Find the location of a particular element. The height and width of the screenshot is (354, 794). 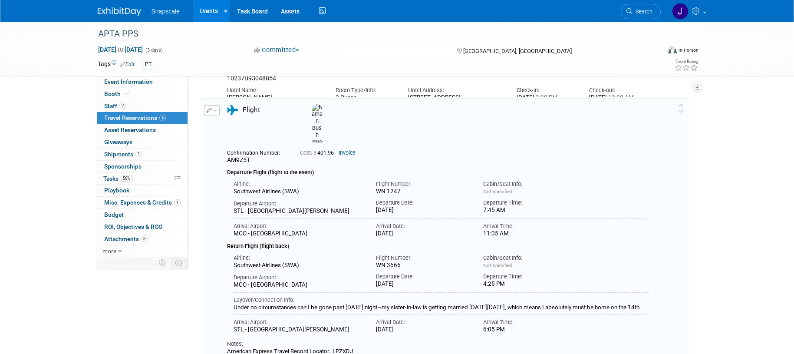

span: Booth is located at coordinates (117, 94).